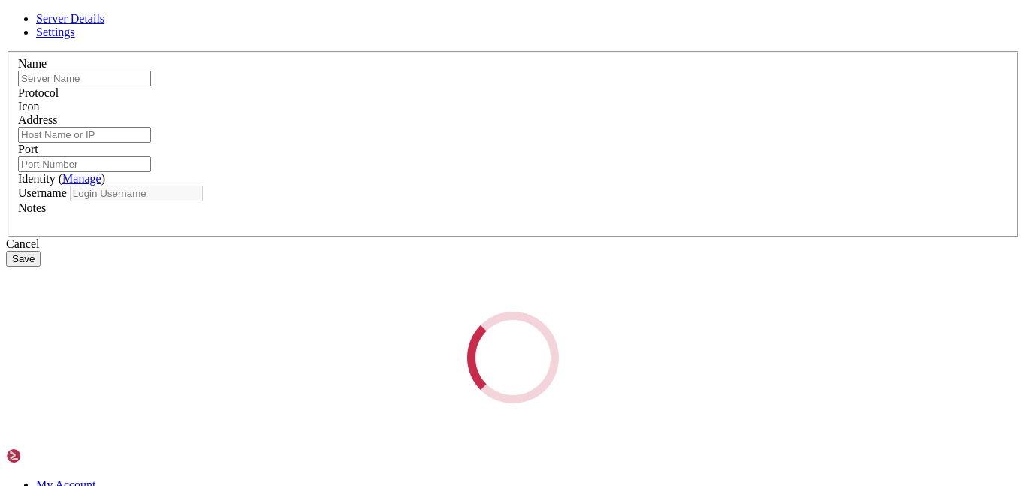 This screenshot has width=1026, height=486. I want to click on button: Save, so click(23, 258).